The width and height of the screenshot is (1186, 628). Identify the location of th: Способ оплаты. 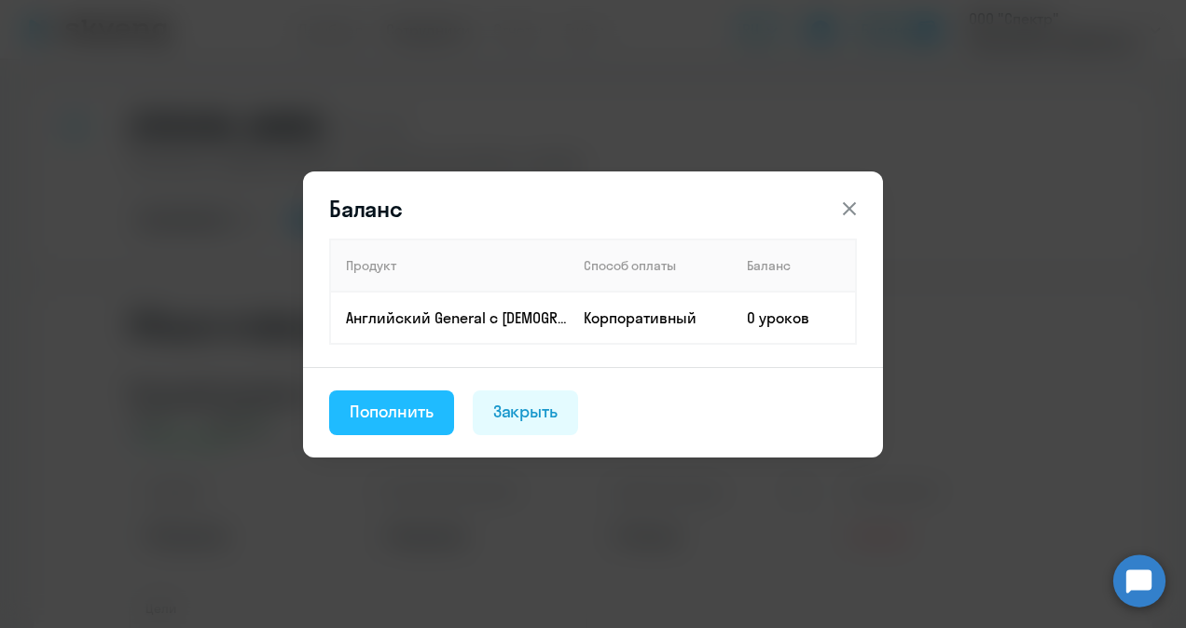
(650, 266).